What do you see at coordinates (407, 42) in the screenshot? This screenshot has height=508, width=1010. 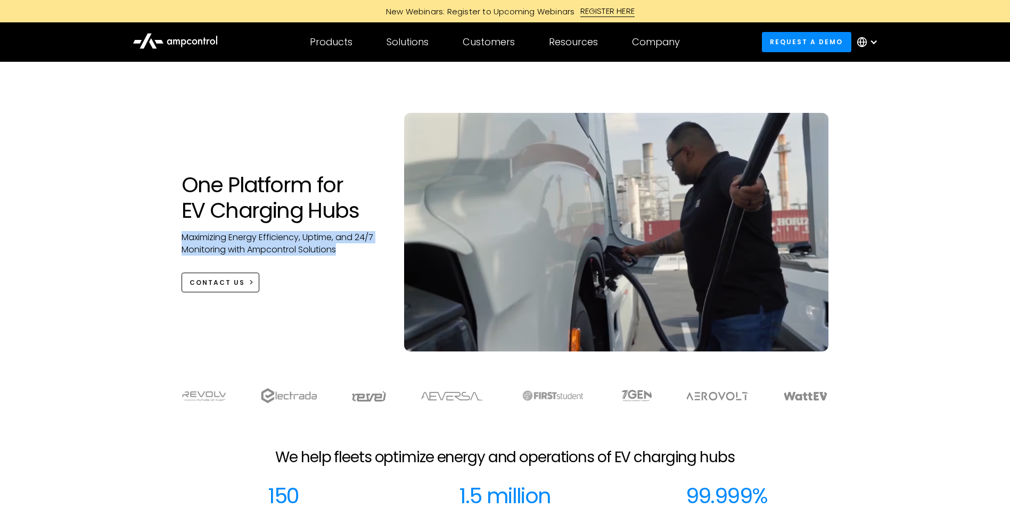 I see `div: Solutions` at bounding box center [407, 42].